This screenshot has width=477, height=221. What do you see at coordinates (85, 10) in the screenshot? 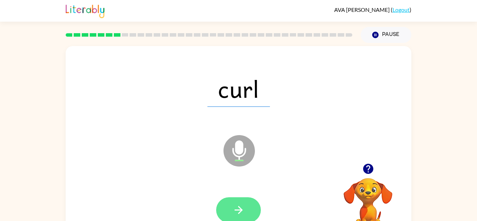
I see `img: Literably` at bounding box center [85, 10].